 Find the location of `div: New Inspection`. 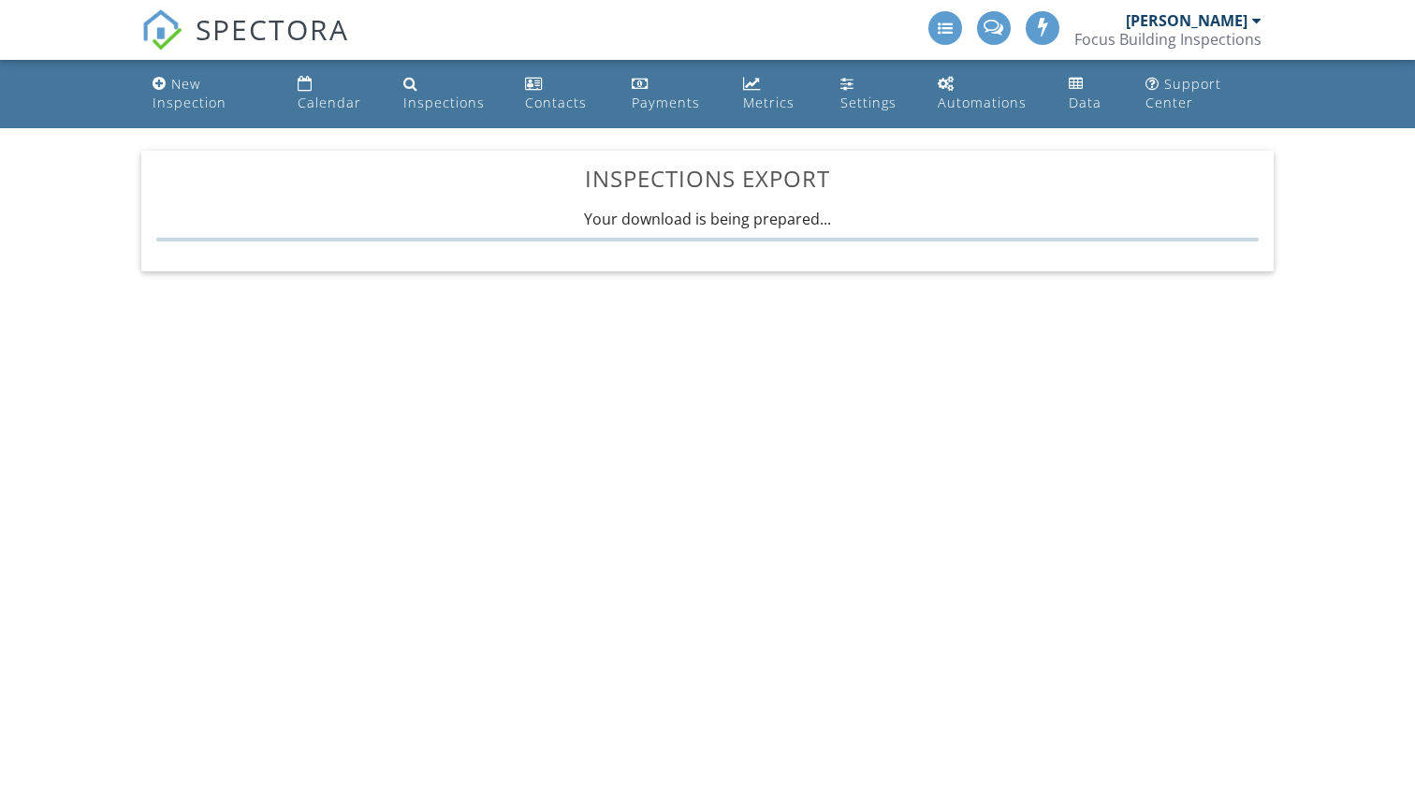

div: New Inspection is located at coordinates (189, 93).